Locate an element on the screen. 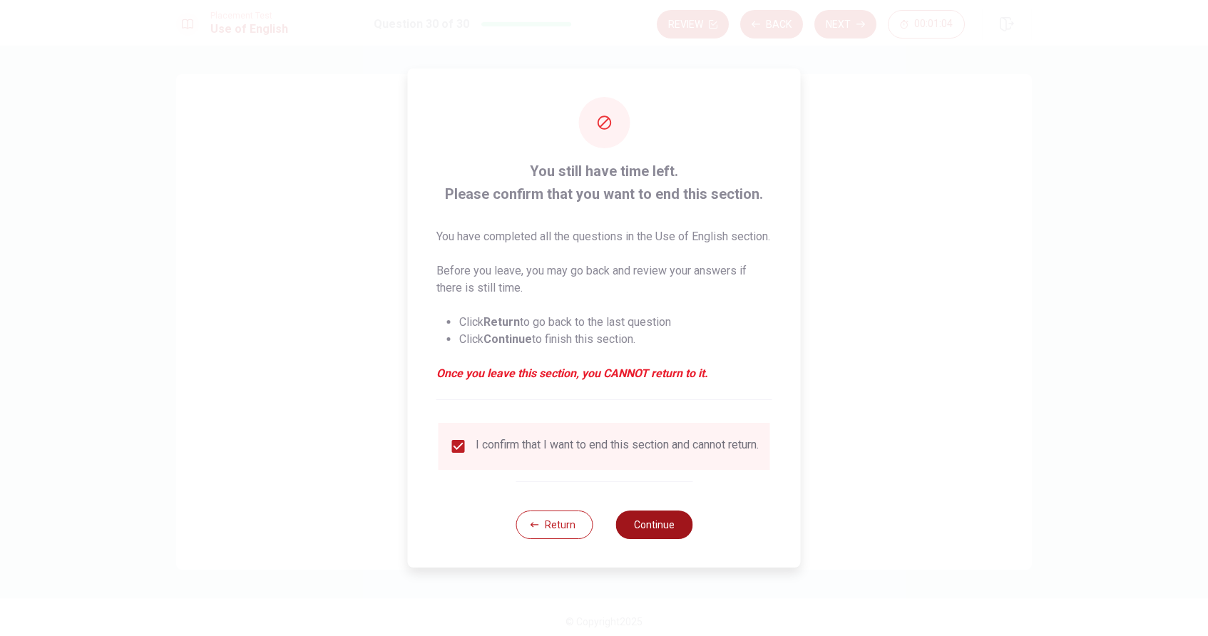 The width and height of the screenshot is (1208, 636). p: You have completed all the questions in the Use of English section. is located at coordinates (604, 237).